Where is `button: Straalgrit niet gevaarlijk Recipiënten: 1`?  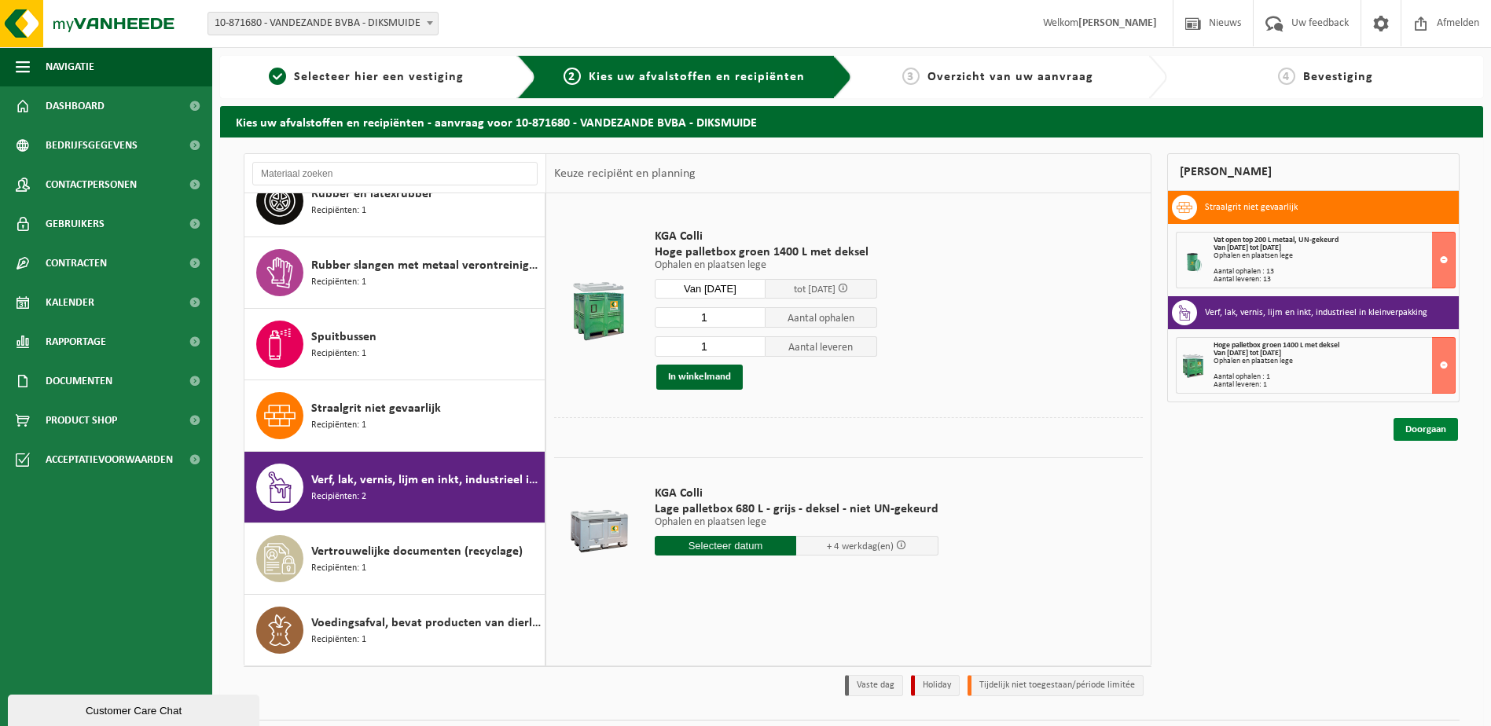
button: Straalgrit niet gevaarlijk Recipiënten: 1 is located at coordinates (395, 416).